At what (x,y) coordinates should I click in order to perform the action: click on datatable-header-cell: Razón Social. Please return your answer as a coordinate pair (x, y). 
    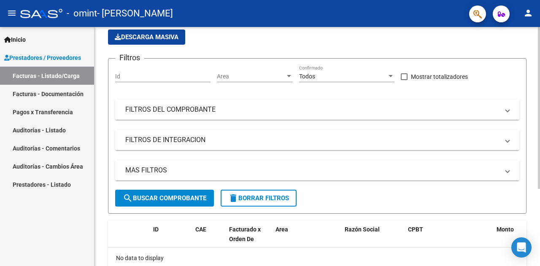
    Looking at the image, I should click on (373, 239).